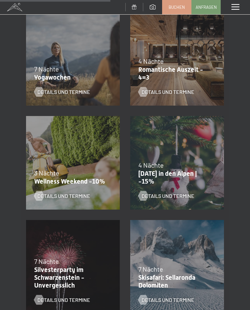  I want to click on p: Skisafari: Sellaronda Dolomiten, so click(175, 282).